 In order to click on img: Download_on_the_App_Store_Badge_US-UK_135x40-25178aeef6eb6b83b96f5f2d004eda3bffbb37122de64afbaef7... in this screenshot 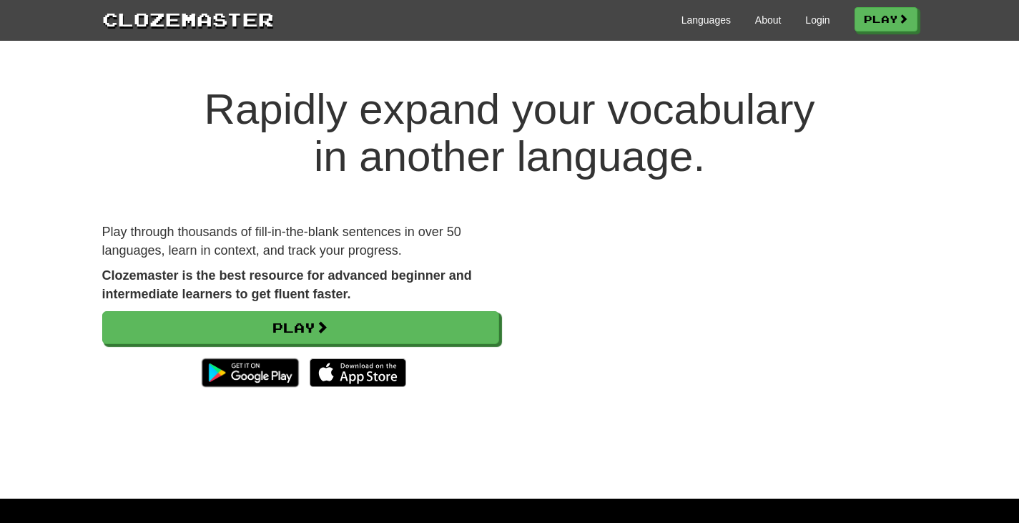, I will do `click(358, 373)`.